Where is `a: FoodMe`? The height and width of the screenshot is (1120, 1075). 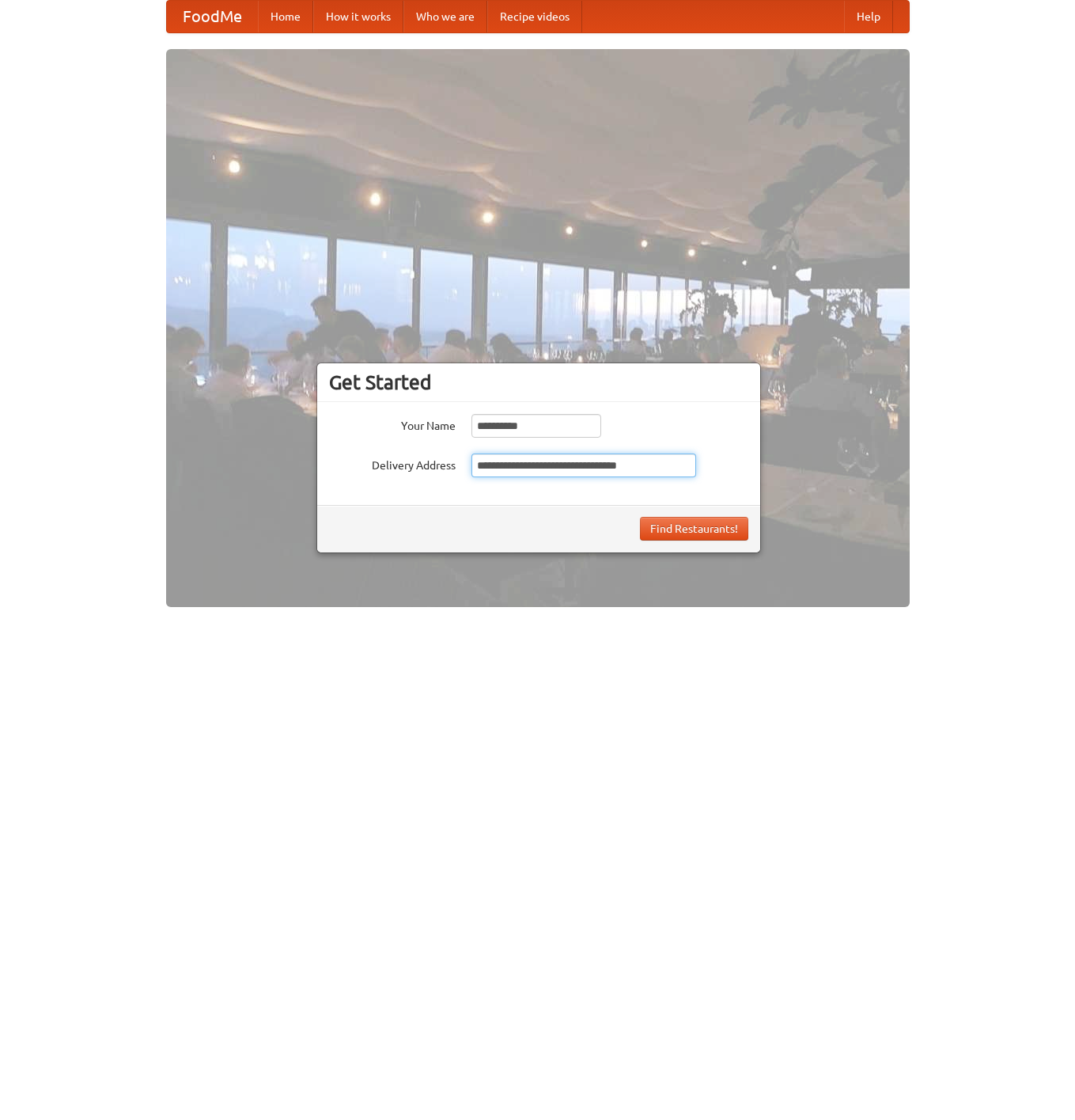 a: FoodMe is located at coordinates (212, 17).